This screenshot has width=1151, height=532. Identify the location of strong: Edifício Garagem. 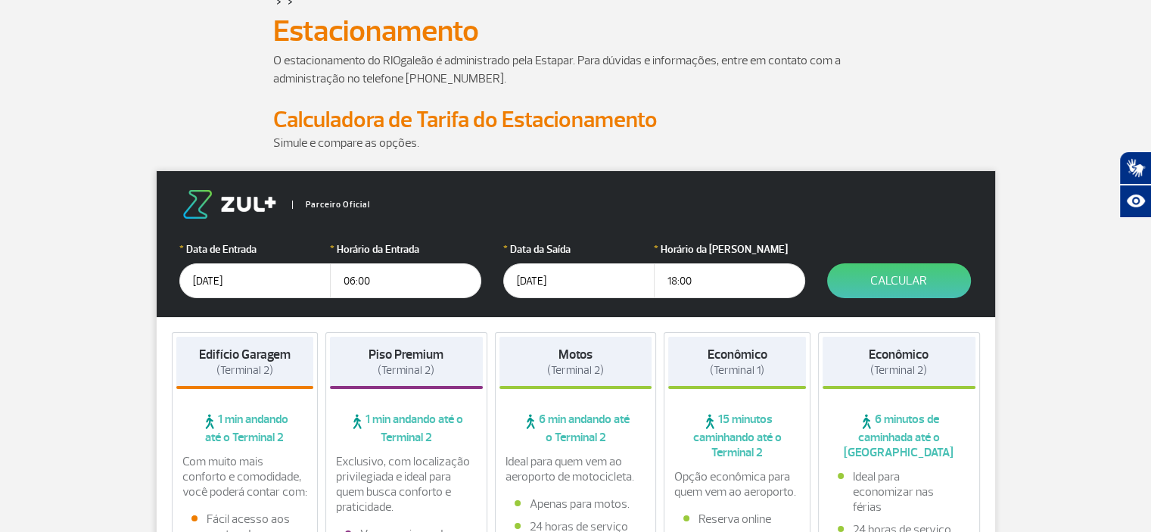
(244, 354).